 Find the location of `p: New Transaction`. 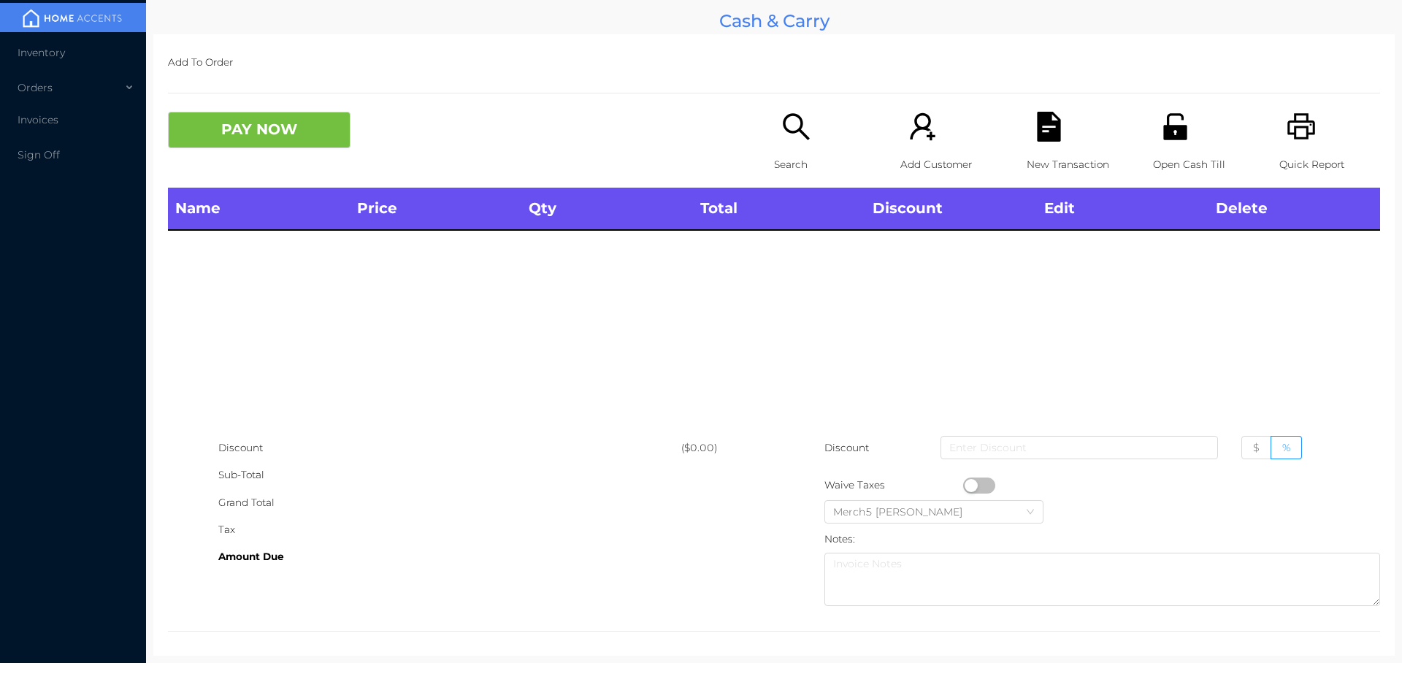

p: New Transaction is located at coordinates (1077, 164).